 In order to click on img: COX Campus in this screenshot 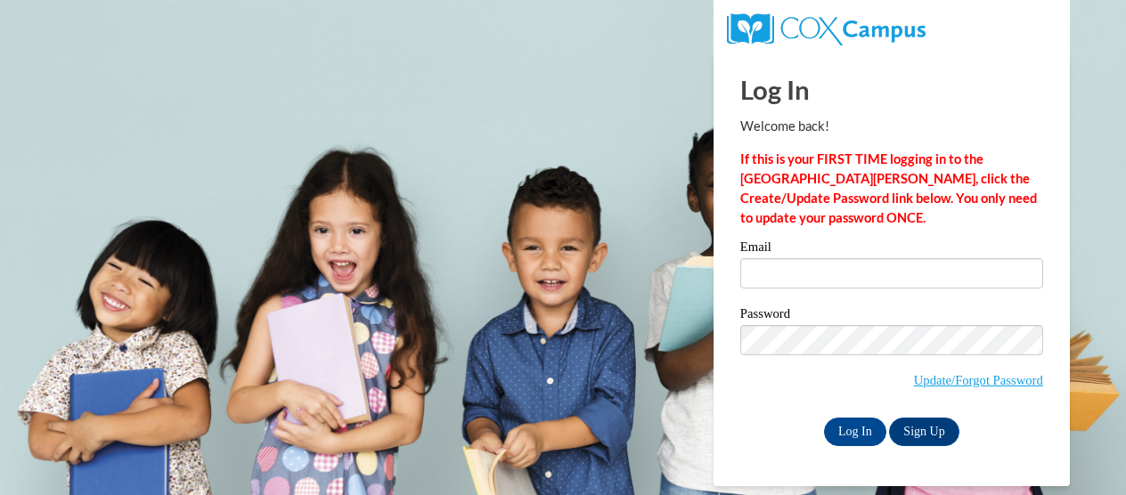, I will do `click(826, 29)`.